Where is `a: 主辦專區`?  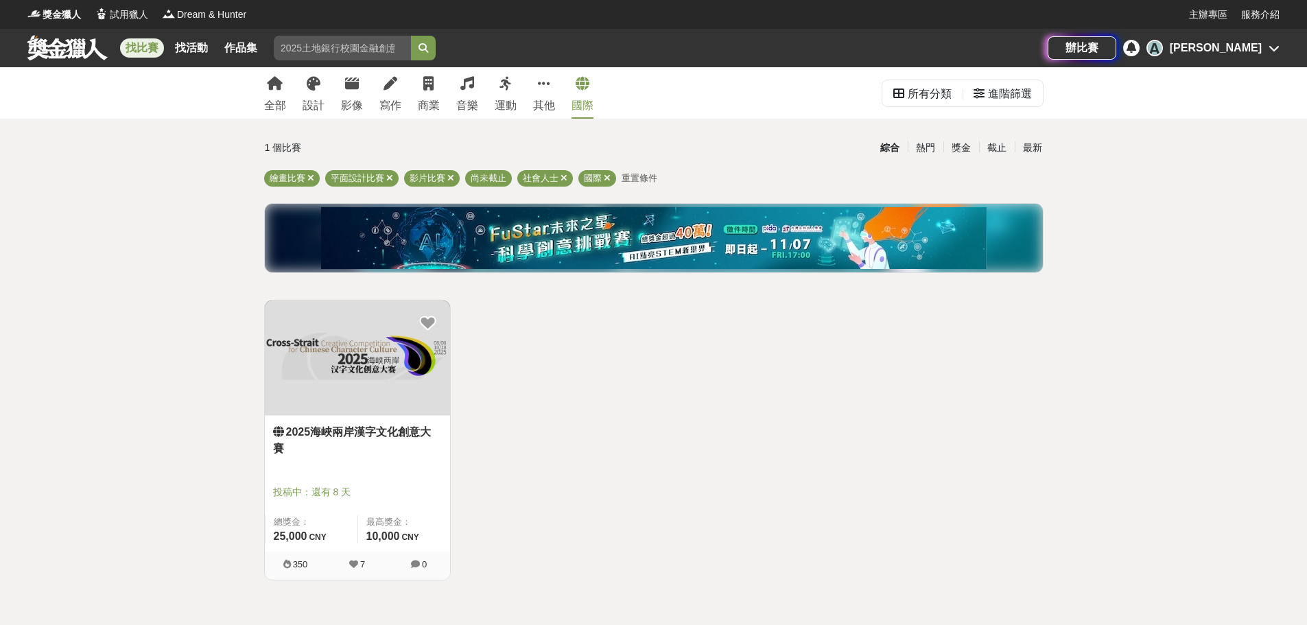 a: 主辦專區 is located at coordinates (1209, 14).